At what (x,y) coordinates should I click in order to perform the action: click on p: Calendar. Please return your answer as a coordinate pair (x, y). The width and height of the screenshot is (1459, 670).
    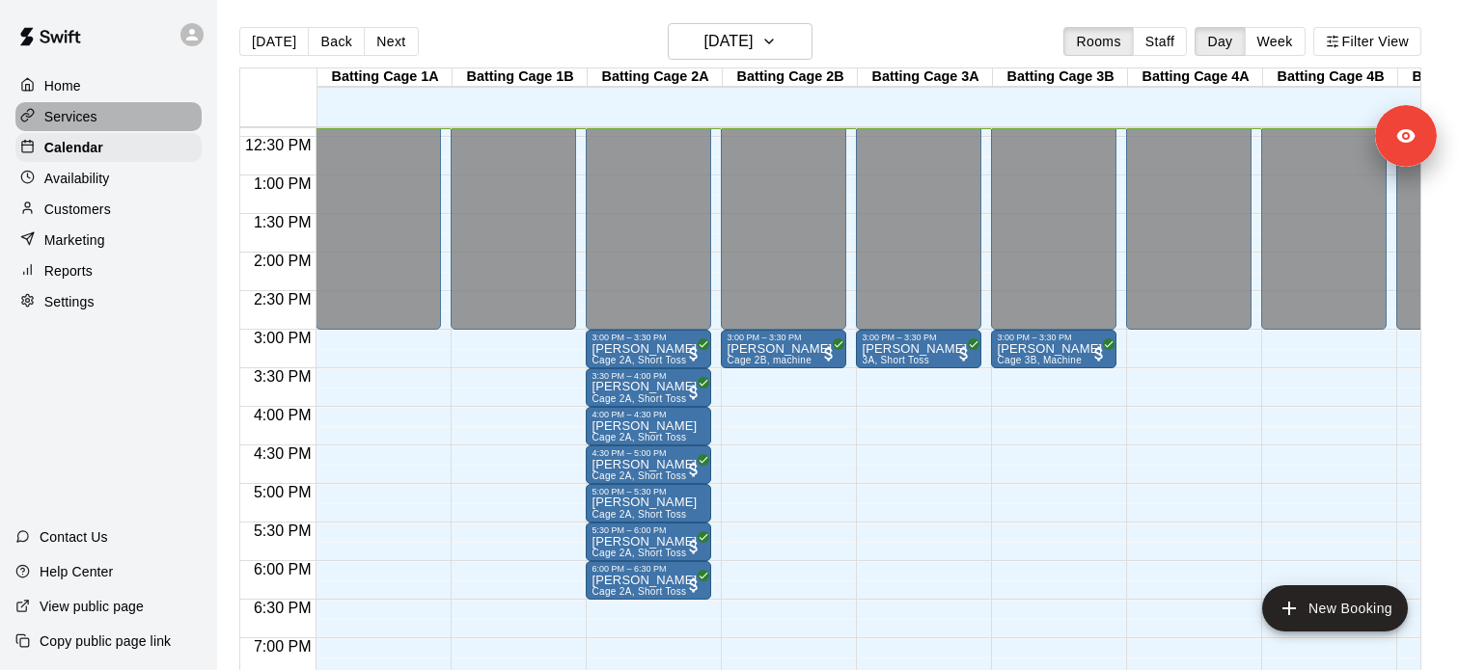
    Looking at the image, I should click on (73, 148).